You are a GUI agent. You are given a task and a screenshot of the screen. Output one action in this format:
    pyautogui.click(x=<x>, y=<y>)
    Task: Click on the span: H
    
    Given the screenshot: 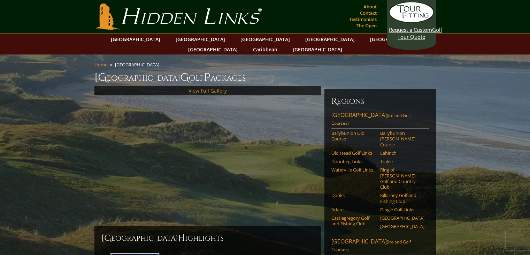 What is the action you would take?
    pyautogui.click(x=182, y=238)
    